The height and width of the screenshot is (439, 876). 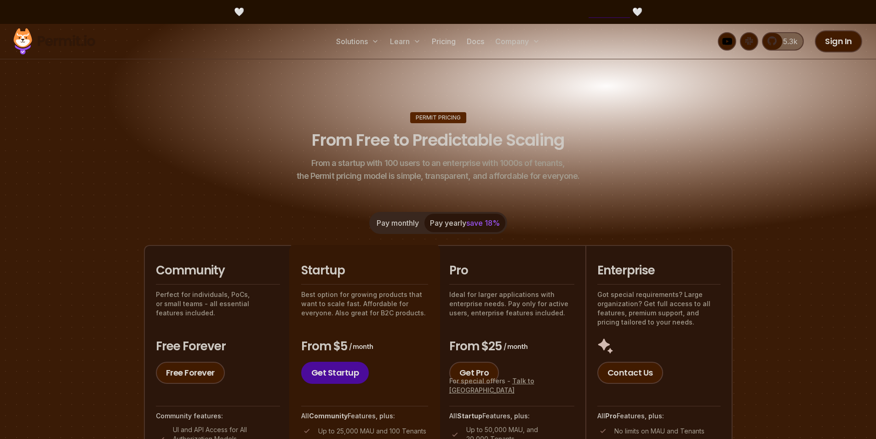 I want to click on strong: Pro, so click(x=611, y=416).